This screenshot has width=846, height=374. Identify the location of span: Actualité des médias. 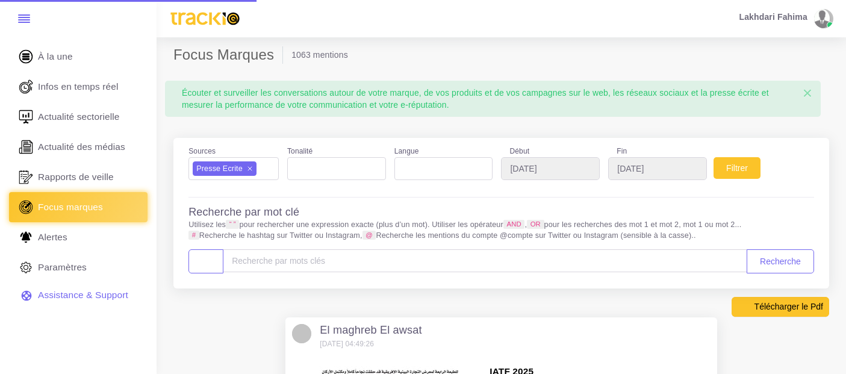
(81, 147).